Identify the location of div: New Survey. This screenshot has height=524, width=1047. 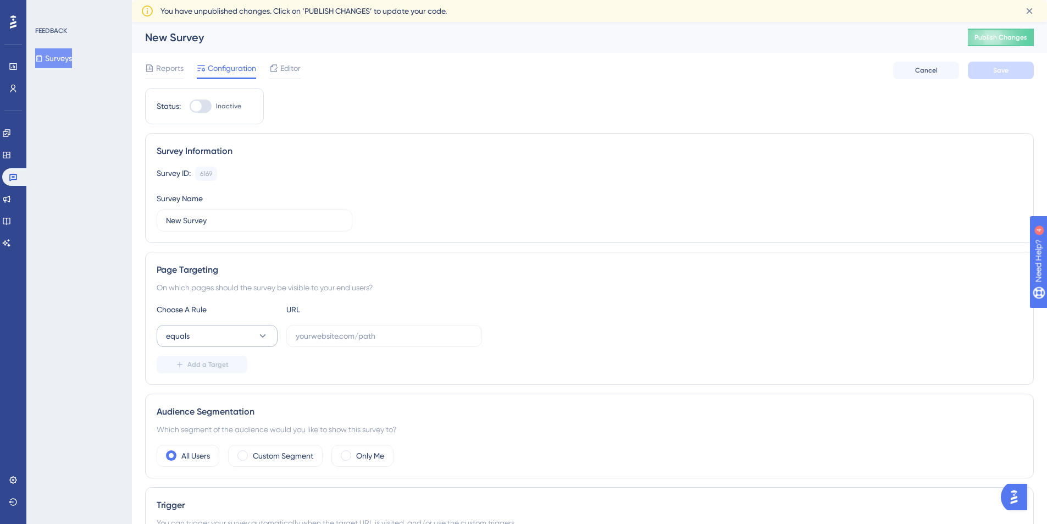
(542, 37).